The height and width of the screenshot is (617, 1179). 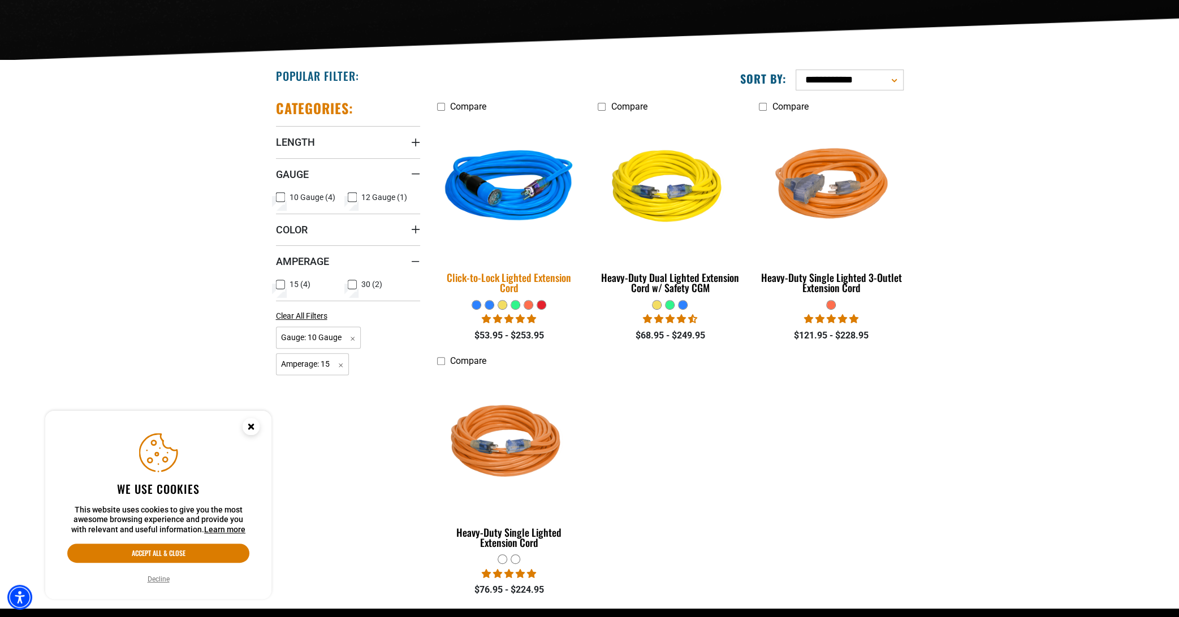 What do you see at coordinates (300, 284) in the screenshot?
I see `span: 15 (4)` at bounding box center [300, 284].